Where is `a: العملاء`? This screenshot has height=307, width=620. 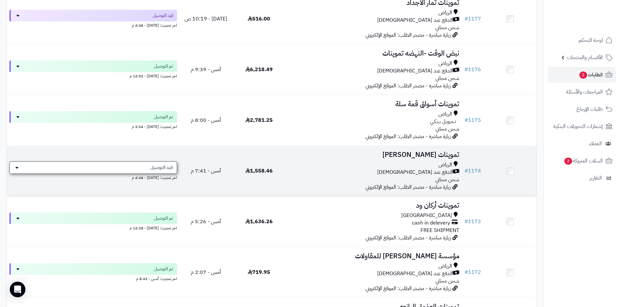
a: العملاء is located at coordinates (582, 144).